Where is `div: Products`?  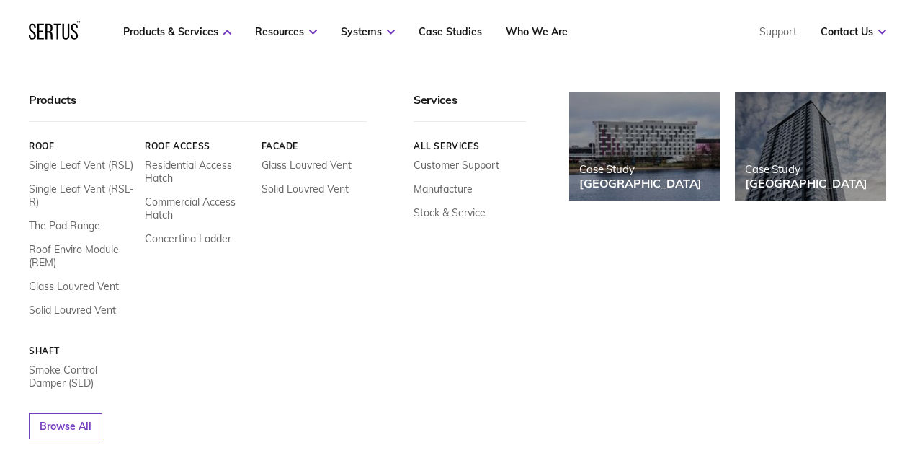 div: Products is located at coordinates (197, 107).